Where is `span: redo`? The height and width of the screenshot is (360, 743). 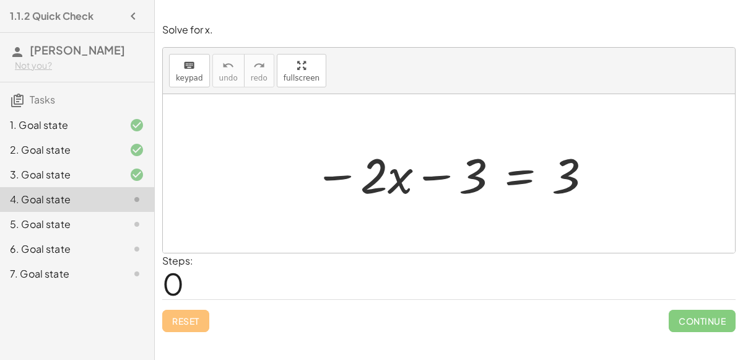
span: redo is located at coordinates (259, 78).